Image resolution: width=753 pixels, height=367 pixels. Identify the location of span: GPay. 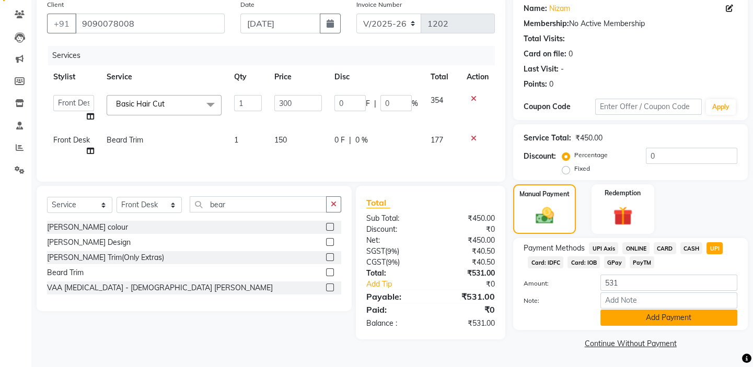
(615, 262).